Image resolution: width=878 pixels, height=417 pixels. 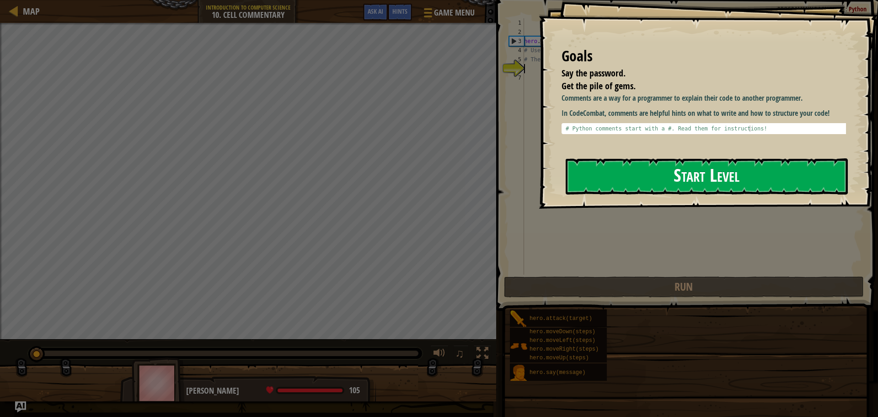 I want to click on div: 3, so click(x=517, y=41).